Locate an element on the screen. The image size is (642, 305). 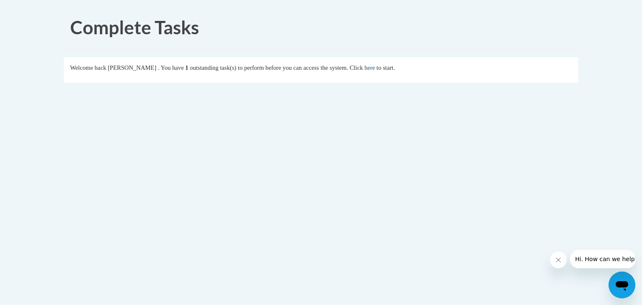
span: Complete Tasks is located at coordinates (135, 27).